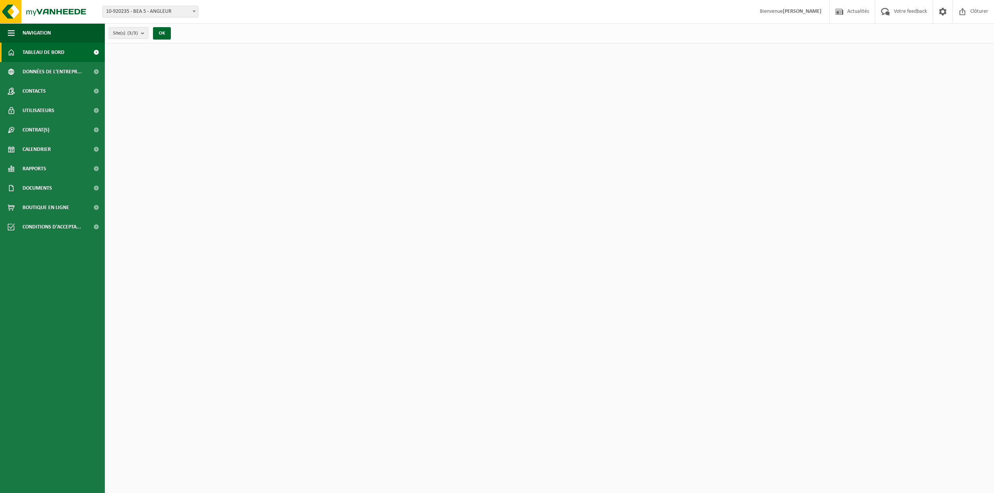 The width and height of the screenshot is (994, 493). What do you see at coordinates (34, 169) in the screenshot?
I see `span: Rapports` at bounding box center [34, 169].